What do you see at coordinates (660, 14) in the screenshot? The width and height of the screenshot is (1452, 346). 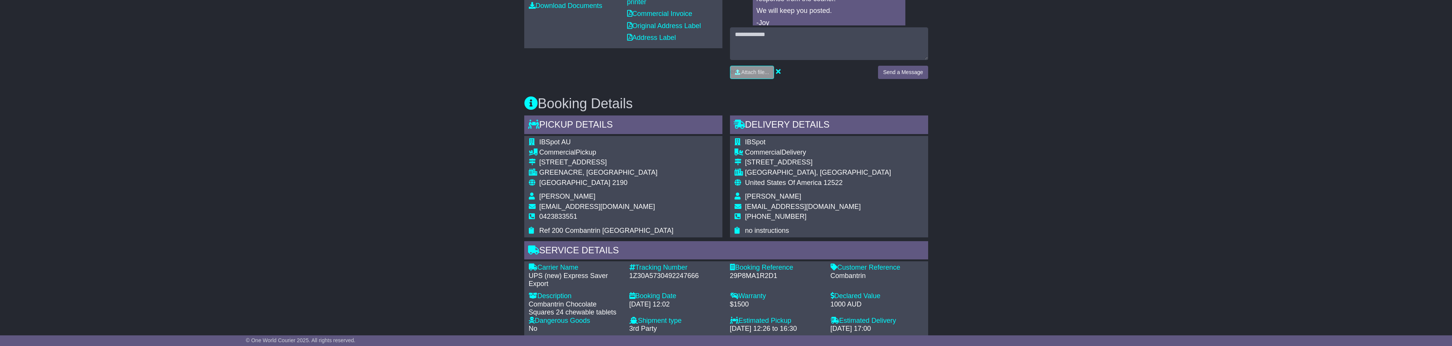 I see `a: Commercial Invoice` at bounding box center [660, 14].